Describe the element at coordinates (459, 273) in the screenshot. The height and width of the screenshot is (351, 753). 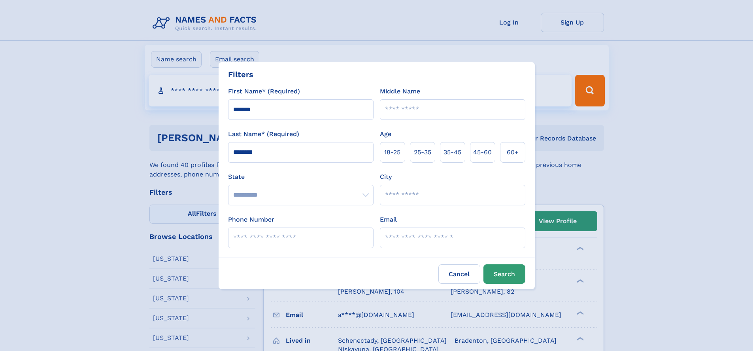
I see `label: Cancel` at that location.